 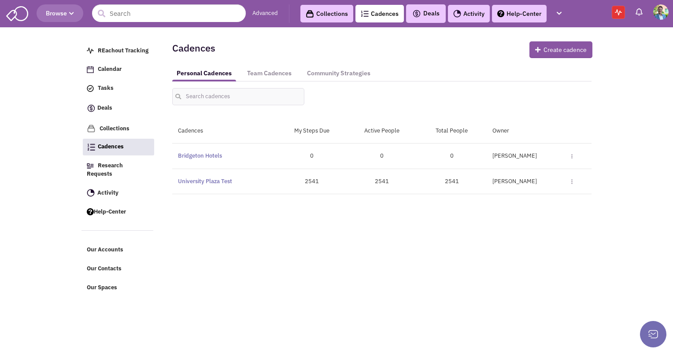 I want to click on img: SmartAdmin, so click(x=17, y=13).